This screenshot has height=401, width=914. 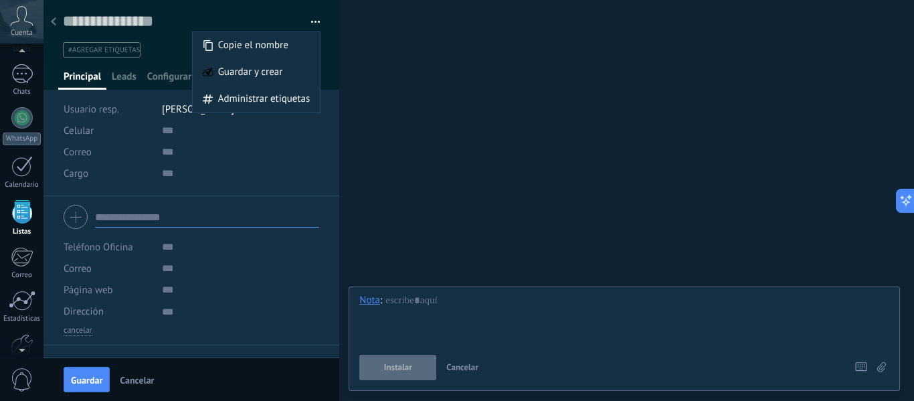 What do you see at coordinates (82, 80) in the screenshot?
I see `span: Principal` at bounding box center [82, 80].